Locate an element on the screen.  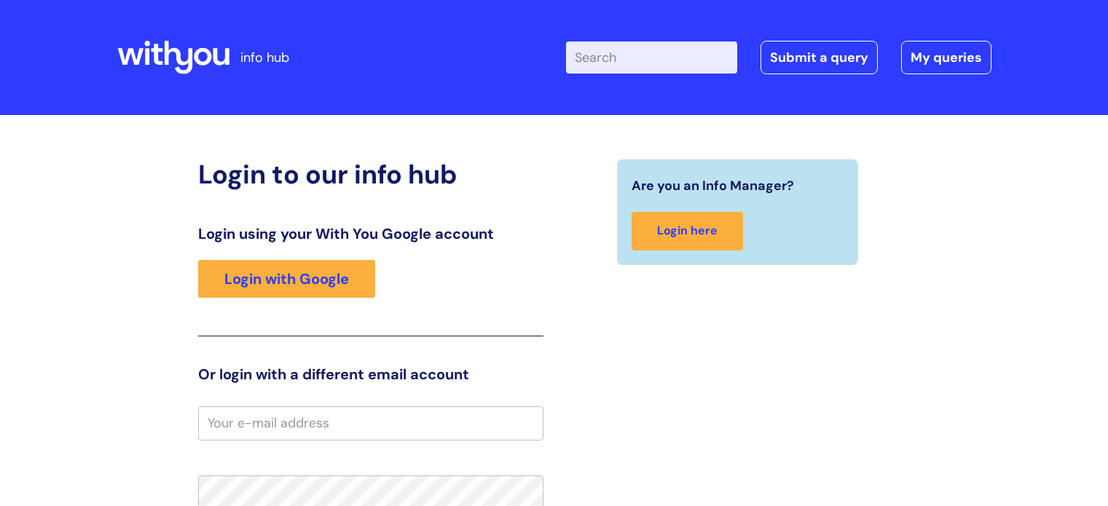
input: Search is located at coordinates (651, 58).